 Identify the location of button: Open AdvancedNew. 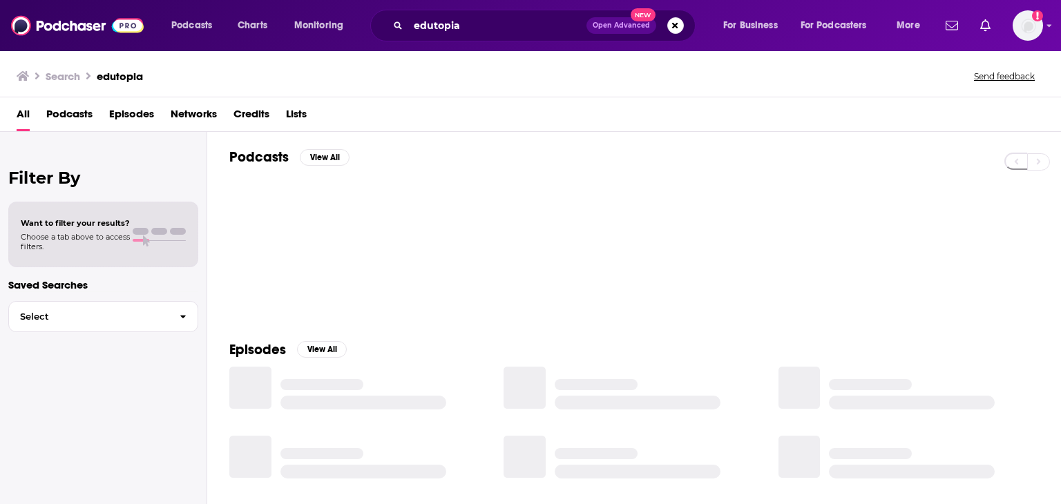
(621, 26).